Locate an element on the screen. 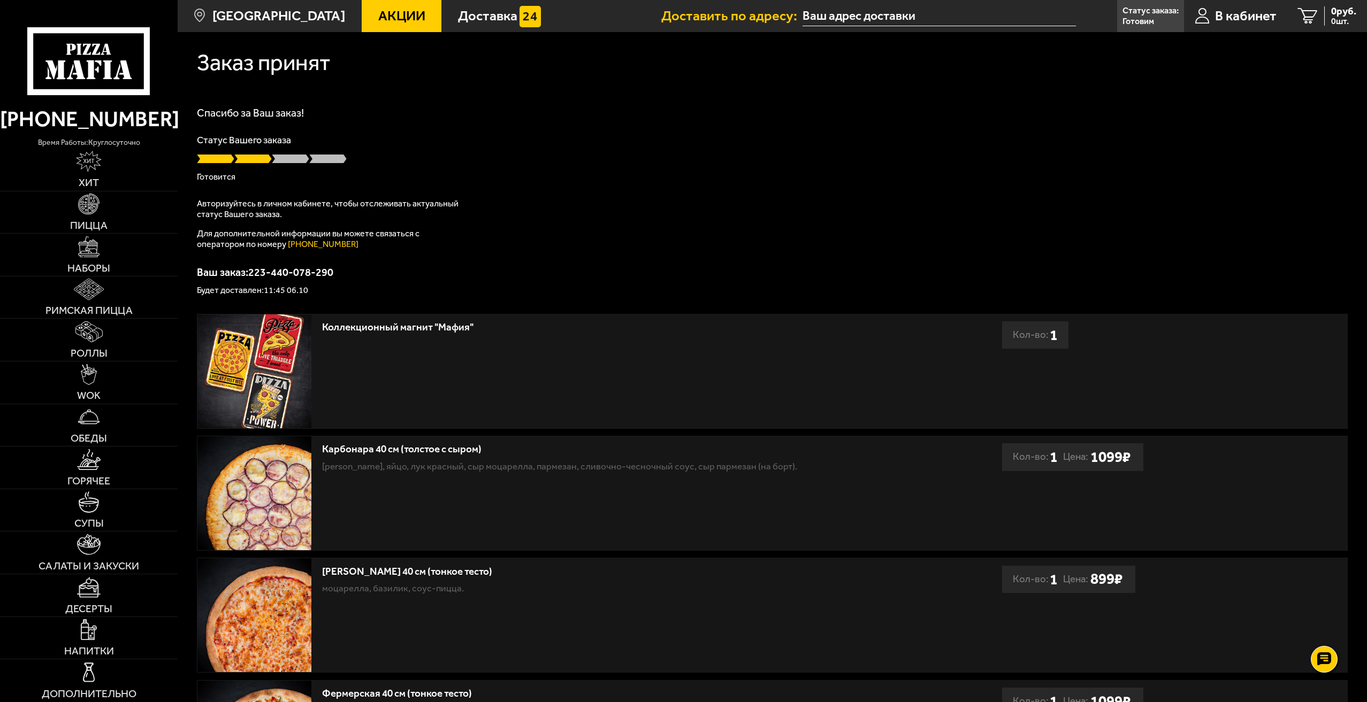 This screenshot has width=1367, height=702. p: Ваш заказ: 223-440-078-290 is located at coordinates (772, 272).